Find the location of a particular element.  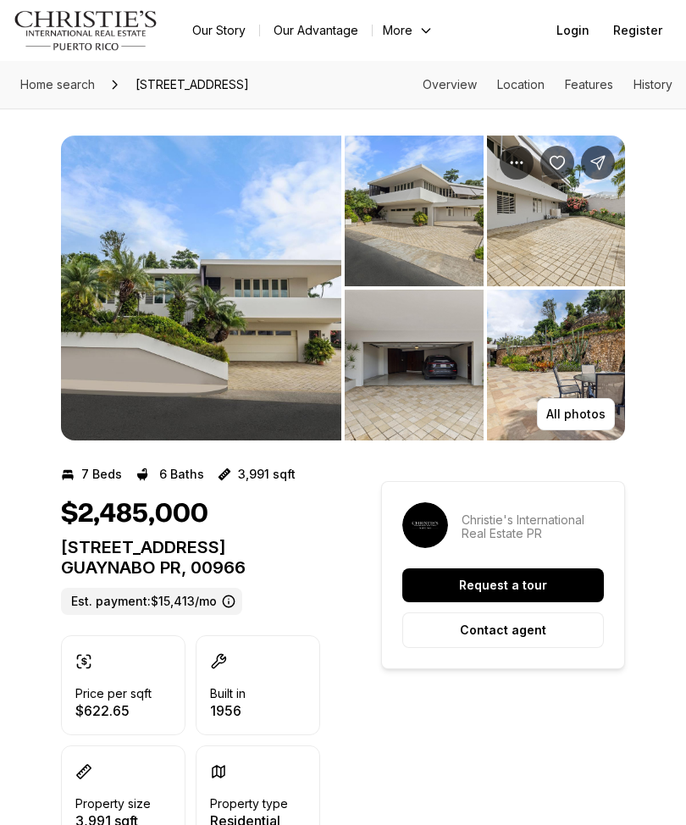

img: logo is located at coordinates (86, 30).